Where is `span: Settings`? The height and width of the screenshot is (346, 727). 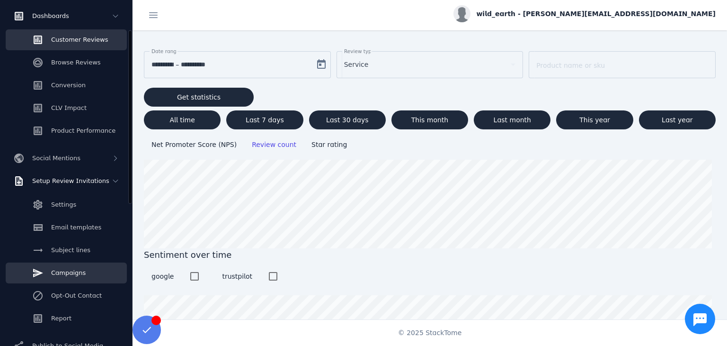
span: Settings is located at coordinates (63, 204).